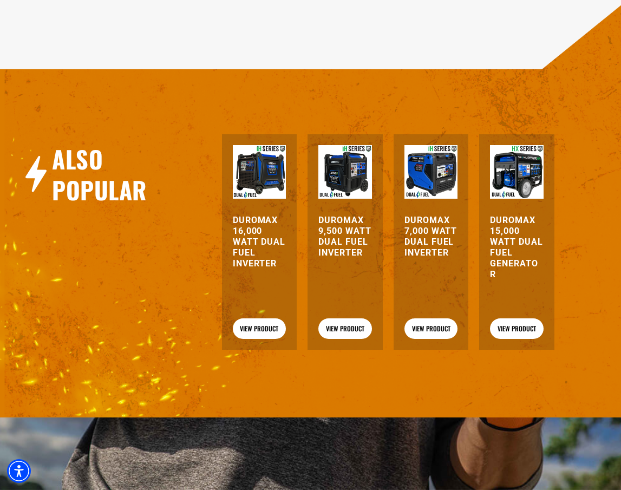 The width and height of the screenshot is (621, 490). I want to click on h3: DuroMax 15,000 Watt Dual Fuel Generator, so click(516, 247).